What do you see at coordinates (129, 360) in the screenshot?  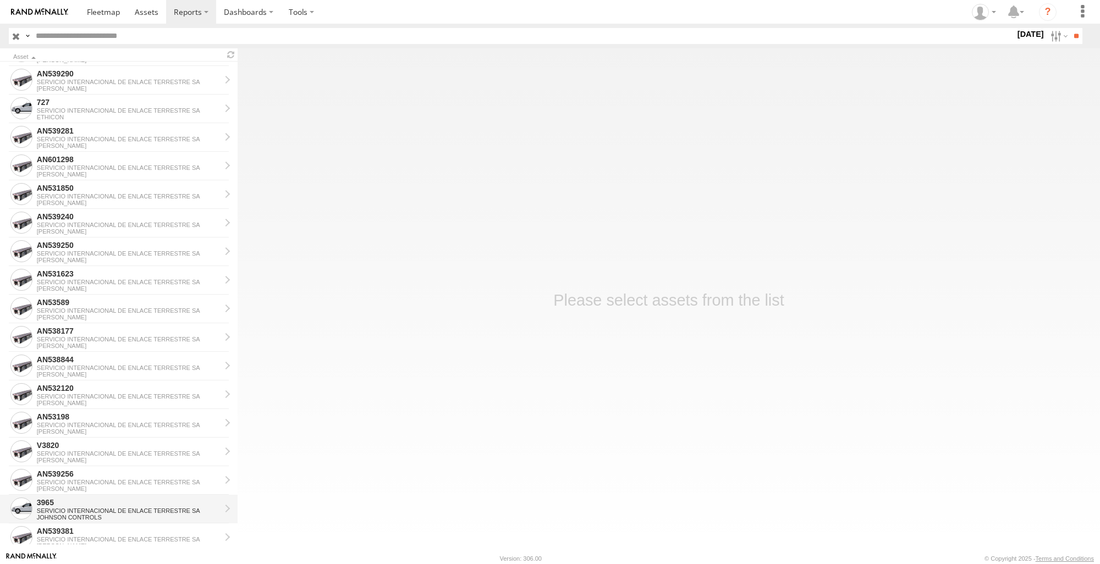 I see `div: AN538844 - View Asset History` at bounding box center [129, 360].